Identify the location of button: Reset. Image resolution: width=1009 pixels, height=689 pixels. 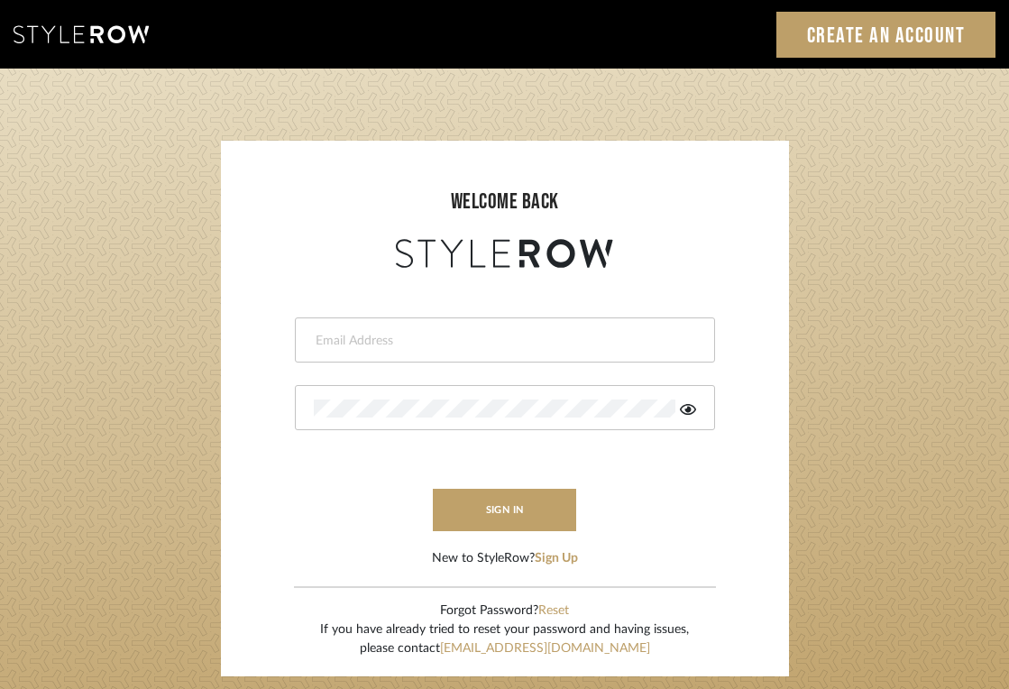
(554, 611).